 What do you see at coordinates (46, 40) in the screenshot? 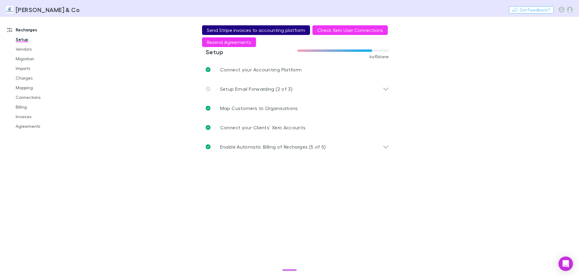
I see `a: Setup` at bounding box center [46, 40].